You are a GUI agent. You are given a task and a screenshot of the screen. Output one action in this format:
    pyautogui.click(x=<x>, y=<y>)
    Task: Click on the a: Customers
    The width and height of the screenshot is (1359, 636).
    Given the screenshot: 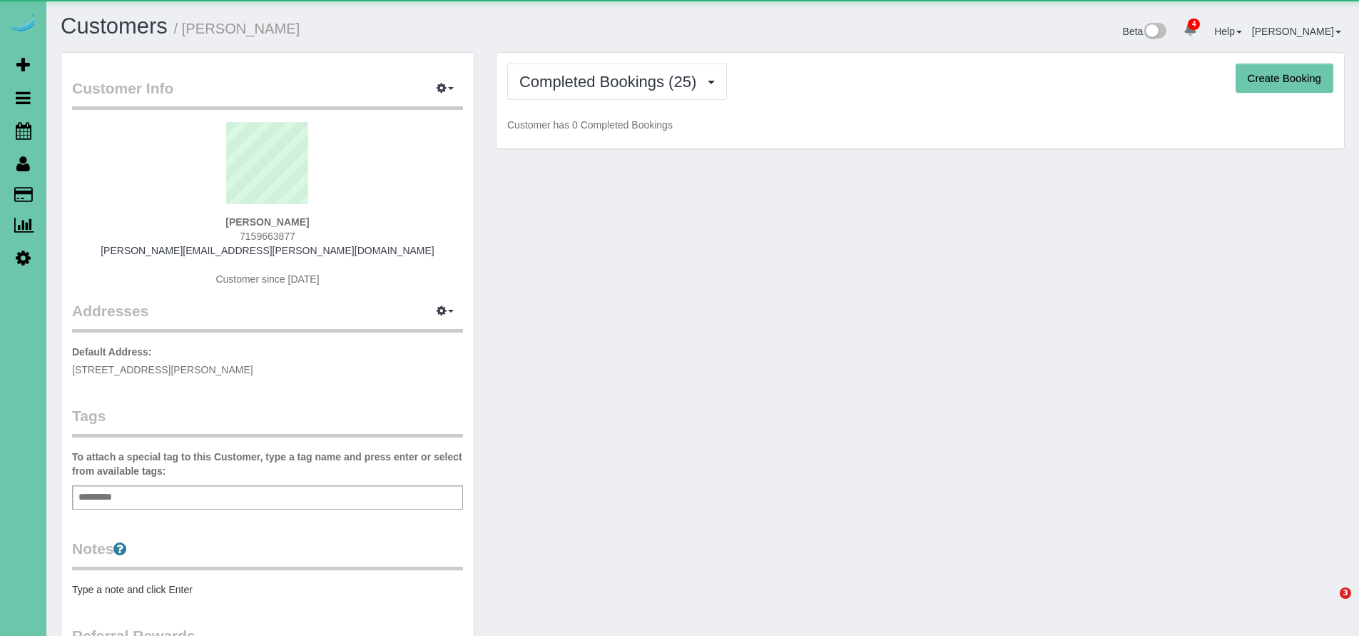 What is the action you would take?
    pyautogui.click(x=114, y=26)
    